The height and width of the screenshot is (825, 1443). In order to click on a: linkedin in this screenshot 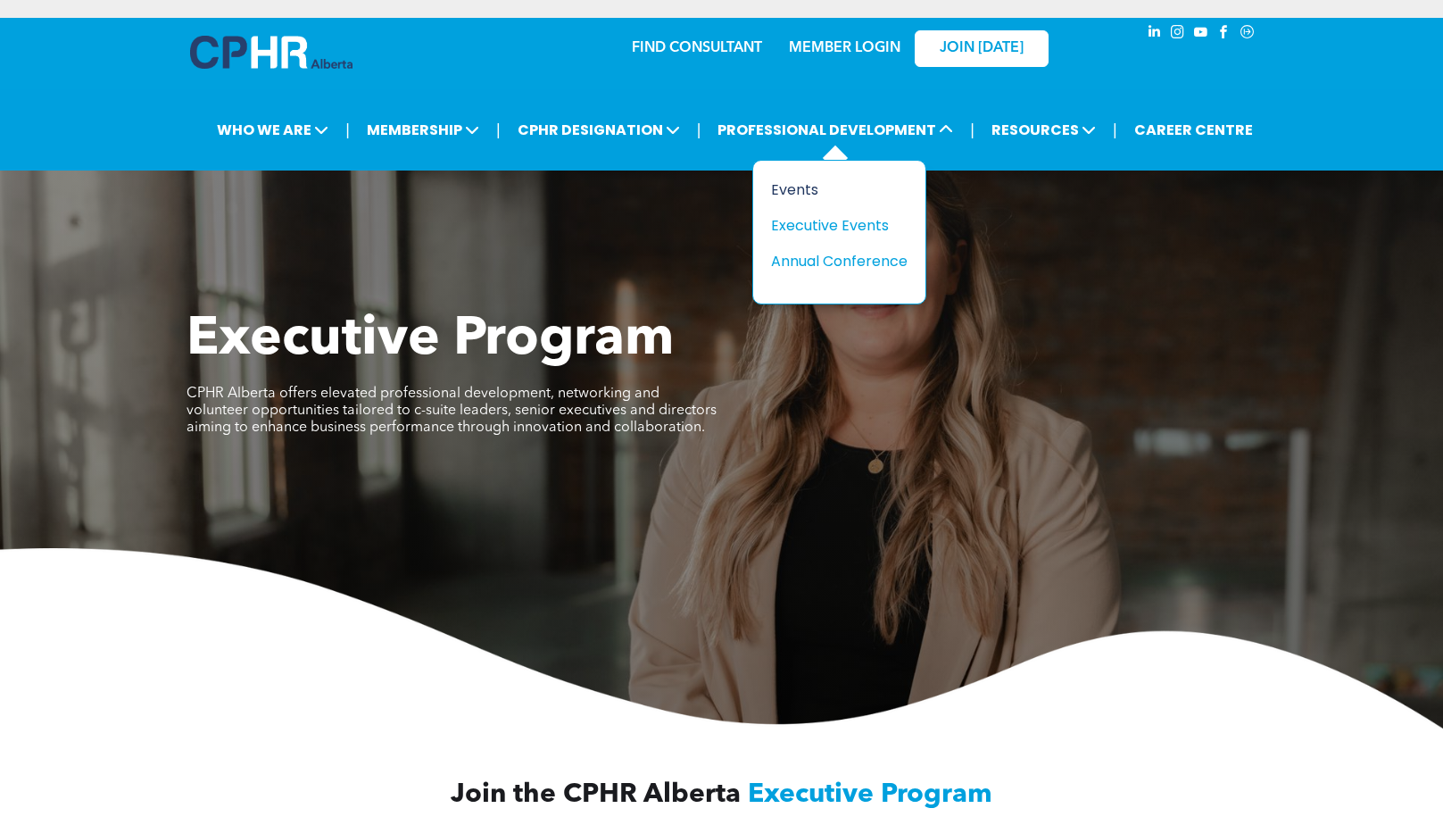, I will do `click(1155, 34)`.